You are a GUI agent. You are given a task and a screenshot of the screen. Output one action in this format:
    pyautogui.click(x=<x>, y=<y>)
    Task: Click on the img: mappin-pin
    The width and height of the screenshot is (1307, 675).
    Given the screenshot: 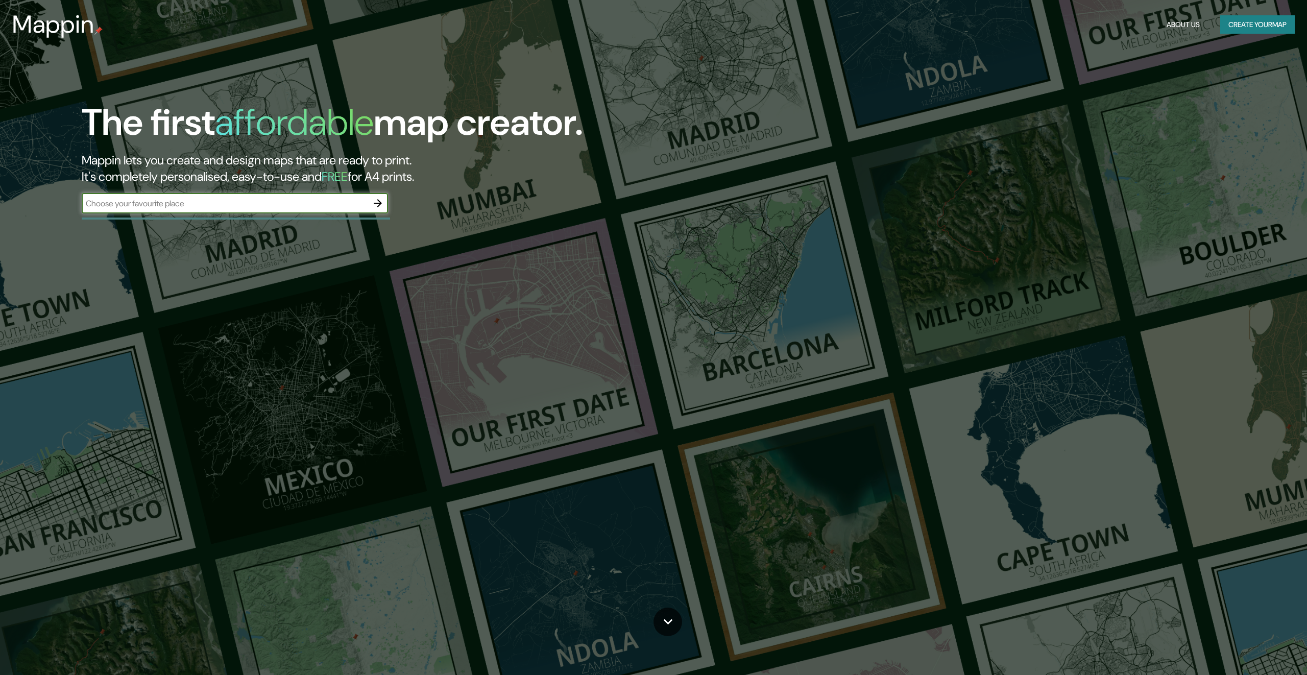 What is the action you would take?
    pyautogui.click(x=99, y=31)
    